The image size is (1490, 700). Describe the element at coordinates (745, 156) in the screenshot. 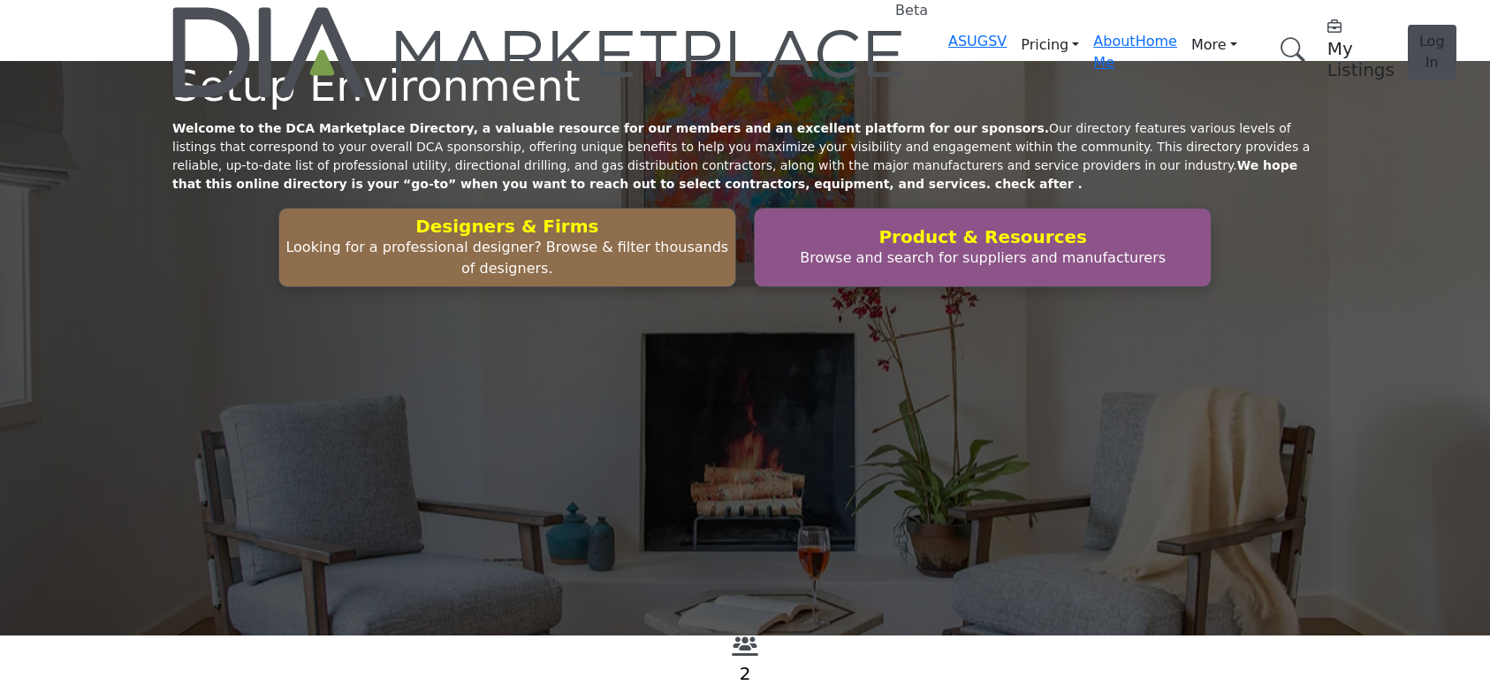

I see `p: Our directory features various levels of listings that correspond to your overall DCA sponsorship...` at that location.